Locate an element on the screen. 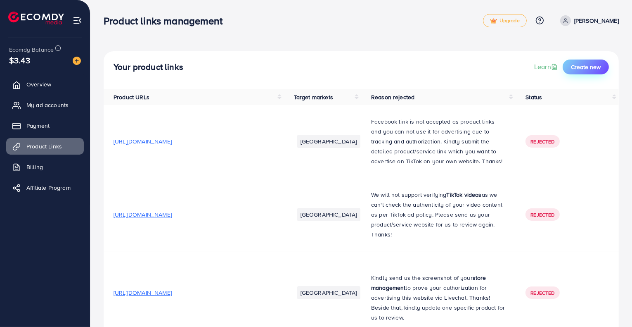 The image size is (632, 327). p: Kindly send us the screenshot of your to prove your authorization for advertising this website vi... is located at coordinates (439, 287).